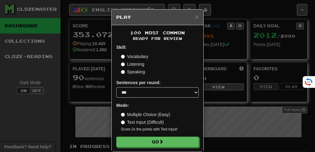 Image resolution: width=315 pixels, height=152 pixels. Describe the element at coordinates (160, 130) in the screenshot. I see `small: Score 2x the points with Text Input !` at that location.